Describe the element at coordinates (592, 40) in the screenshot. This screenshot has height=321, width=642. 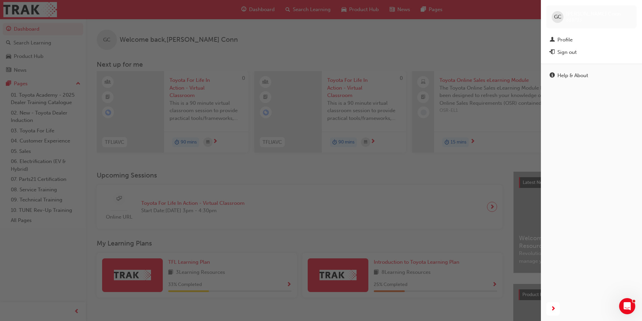
I see `a: Profile` at that location.